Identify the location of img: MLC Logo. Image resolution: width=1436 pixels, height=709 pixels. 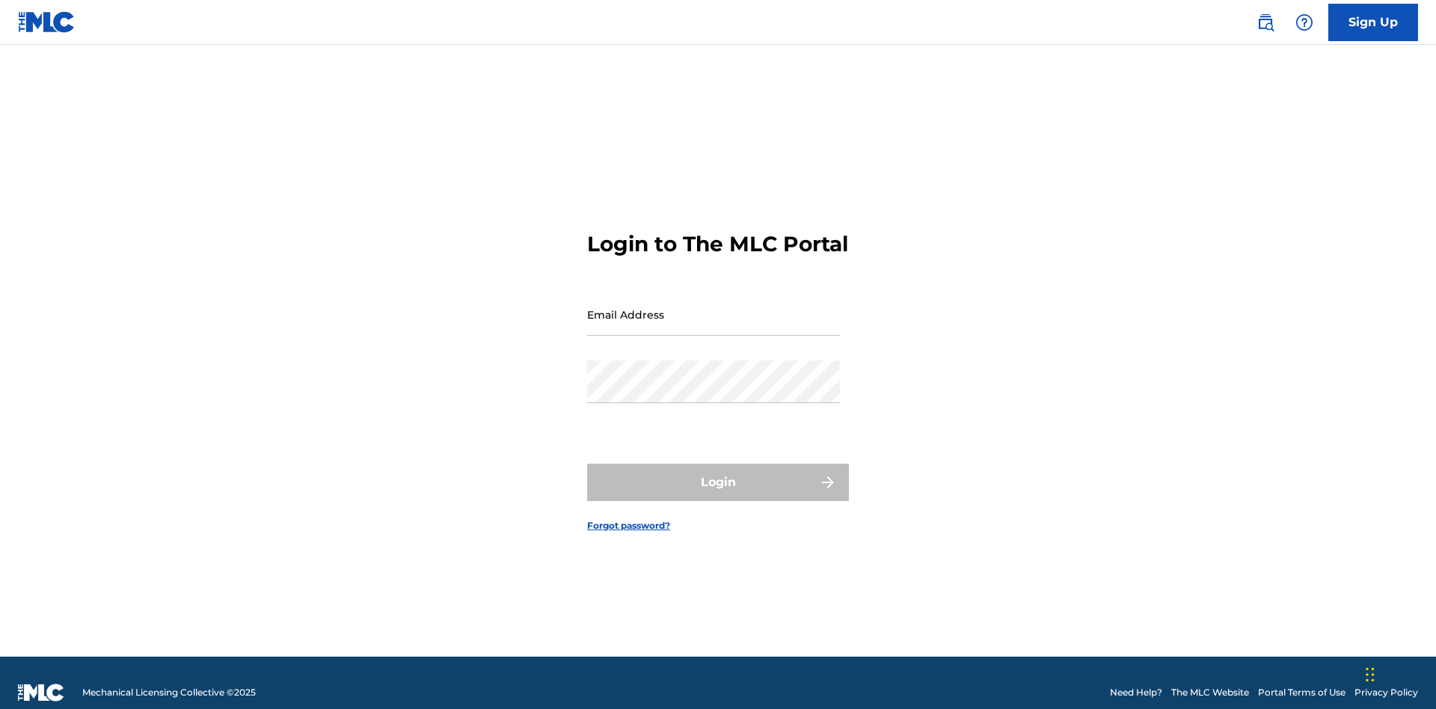
(46, 22).